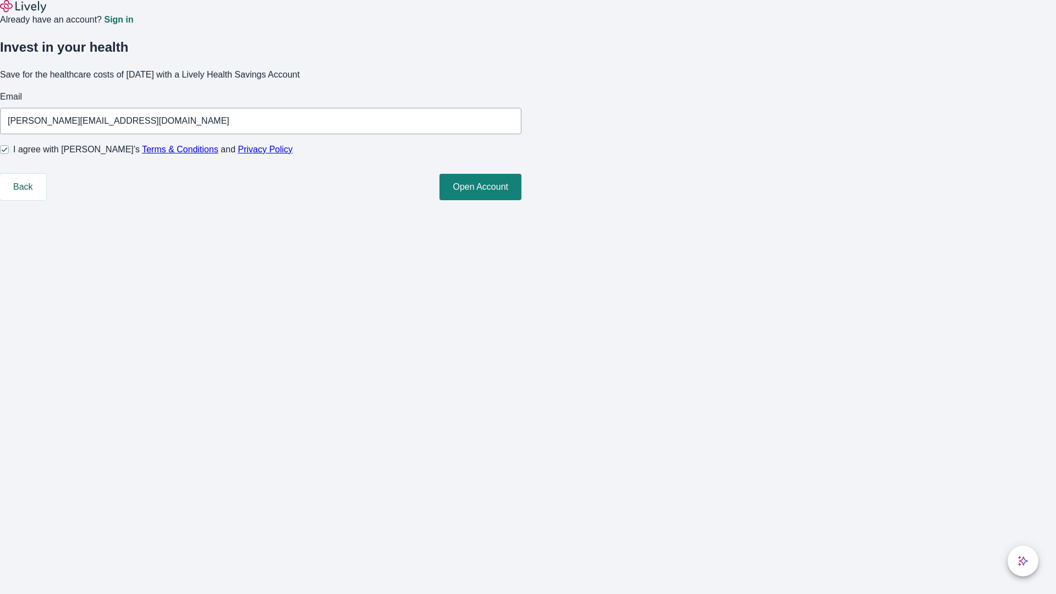 This screenshot has width=1056, height=594. What do you see at coordinates (180, 149) in the screenshot?
I see `a: Terms & Conditions` at bounding box center [180, 149].